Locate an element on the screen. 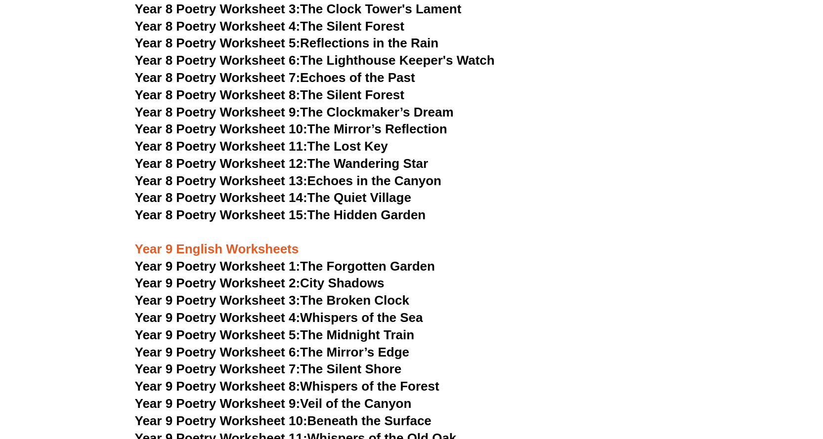 Image resolution: width=823 pixels, height=439 pixels. span: Year 9 Poetry Worksheet 4: is located at coordinates (218, 318).